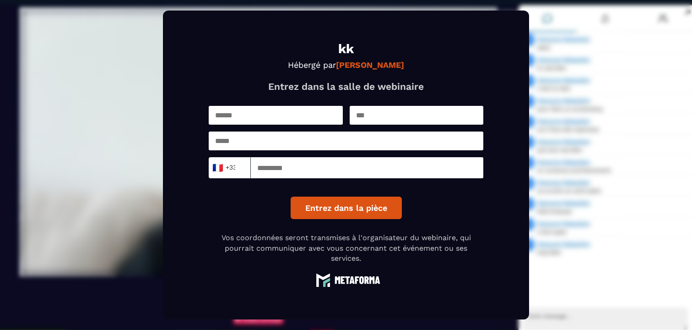 This screenshot has height=330, width=692. I want to click on img: logo, so click(346, 279).